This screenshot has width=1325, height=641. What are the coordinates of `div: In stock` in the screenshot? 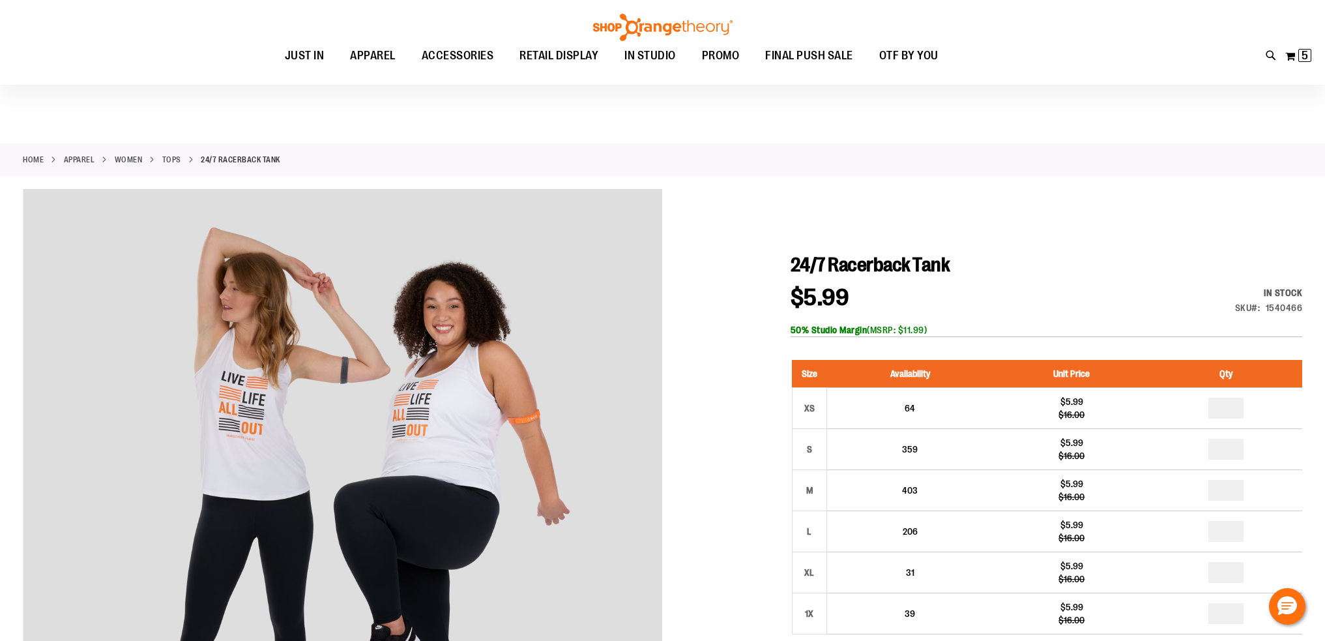 It's located at (1269, 293).